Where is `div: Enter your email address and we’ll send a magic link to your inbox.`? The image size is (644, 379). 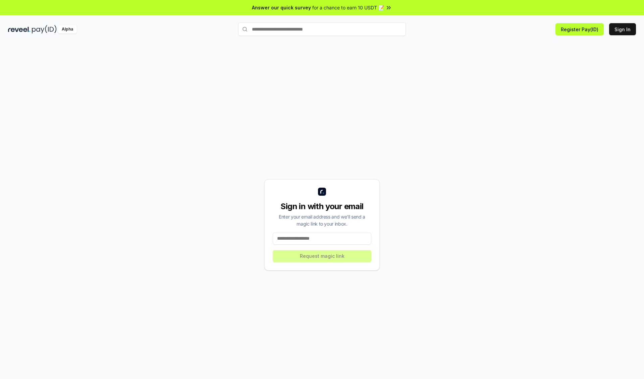 div: Enter your email address and we’ll send a magic link to your inbox. is located at coordinates (322, 220).